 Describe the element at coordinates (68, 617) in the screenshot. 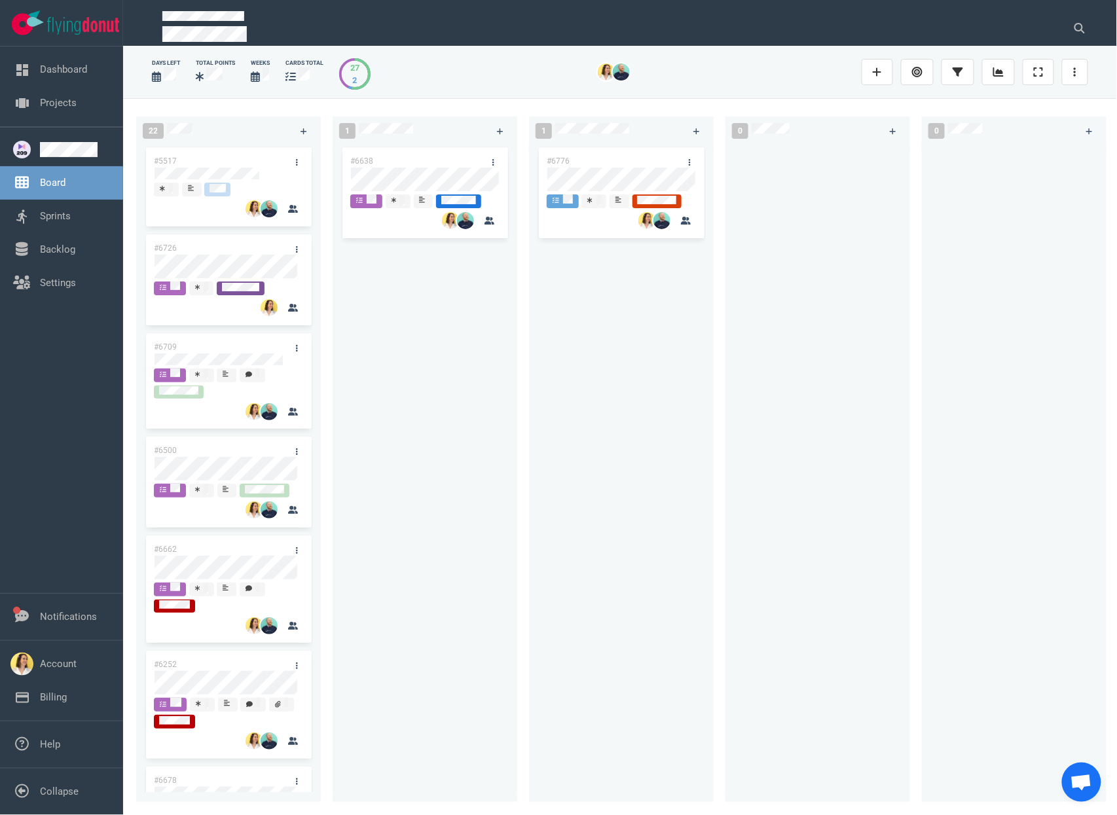

I see `a: Notifications` at that location.